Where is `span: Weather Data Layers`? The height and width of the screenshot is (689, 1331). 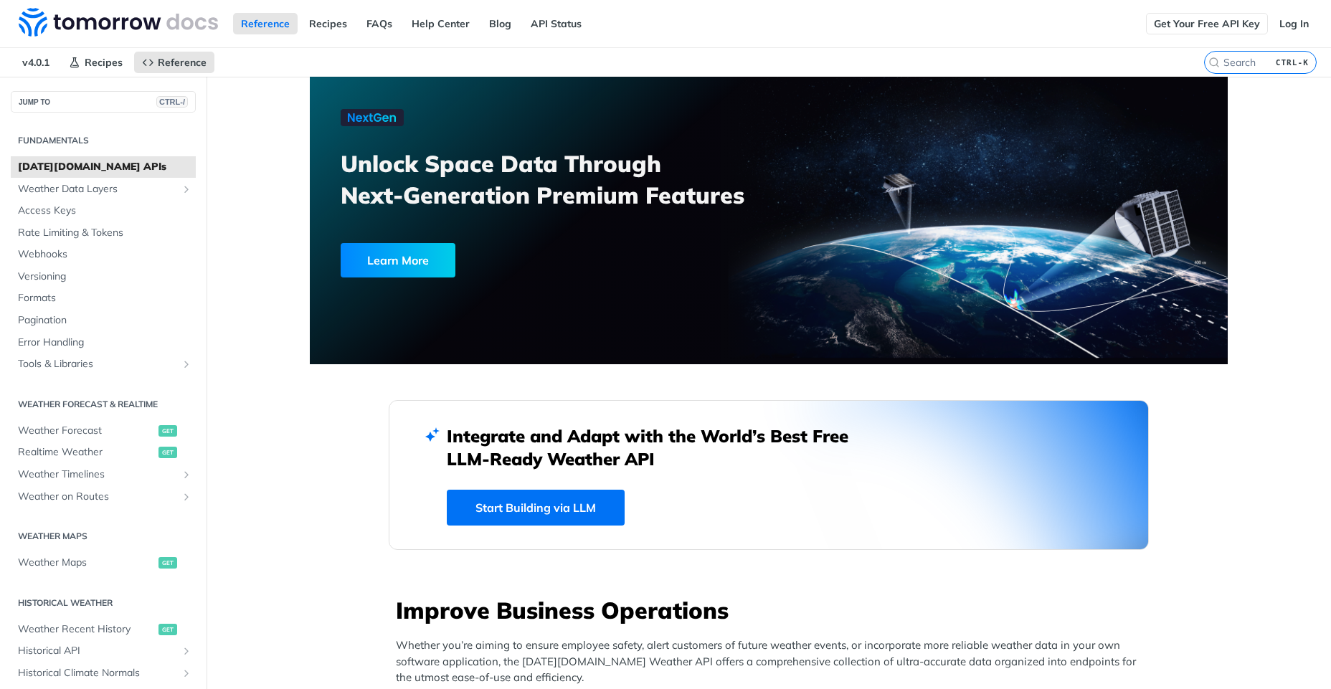 span: Weather Data Layers is located at coordinates (98, 189).